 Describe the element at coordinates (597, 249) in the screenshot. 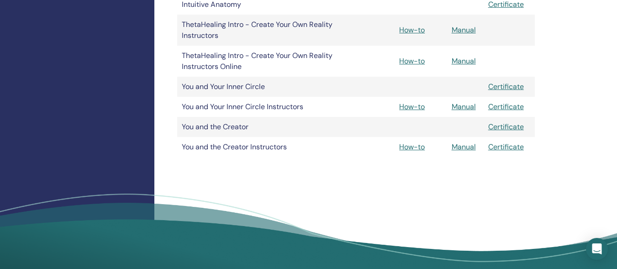

I see `div: Open Intercom Messenger` at that location.